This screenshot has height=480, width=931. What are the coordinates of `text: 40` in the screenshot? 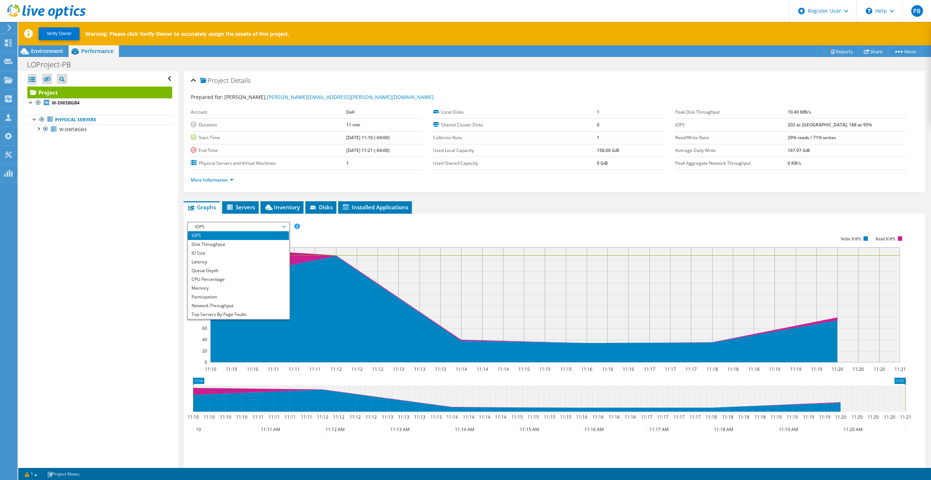 It's located at (205, 339).